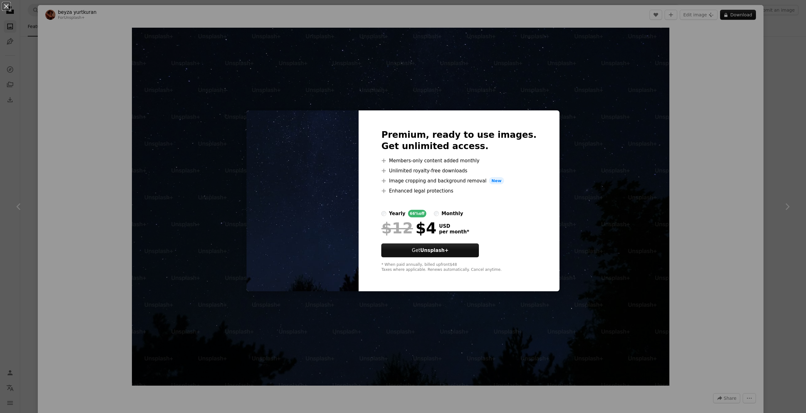 The width and height of the screenshot is (806, 413). What do you see at coordinates (430, 250) in the screenshot?
I see `button: GetUnsplash+` at bounding box center [430, 250].